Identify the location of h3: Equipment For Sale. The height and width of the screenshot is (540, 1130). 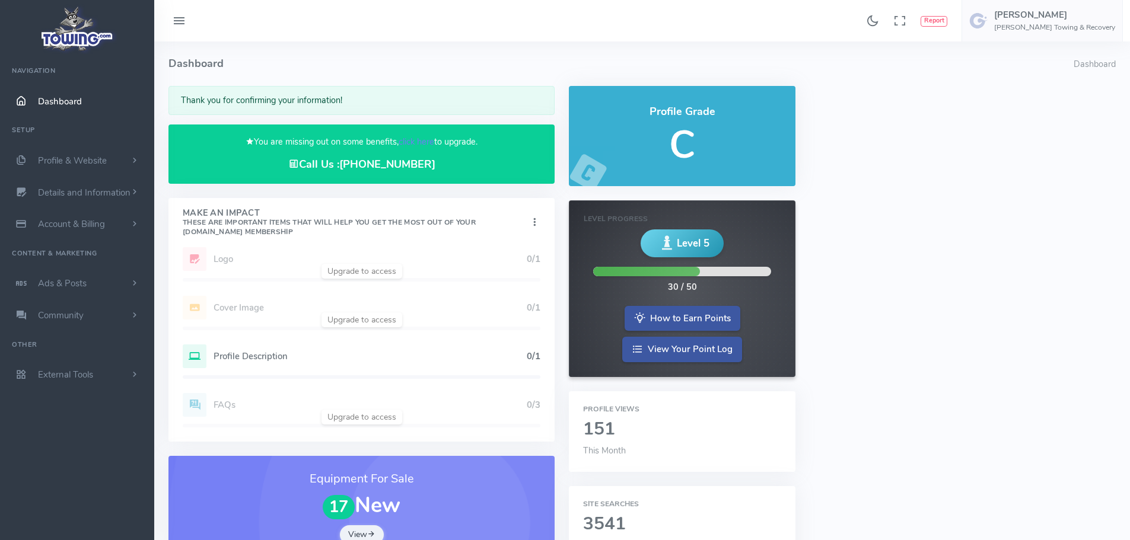
(361, 479).